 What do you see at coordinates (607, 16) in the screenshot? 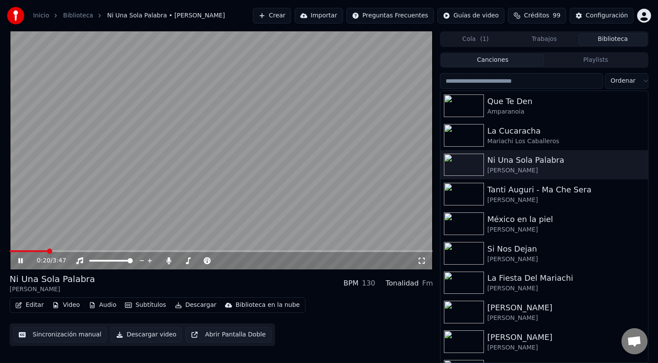
I see `div: Configuración` at bounding box center [607, 16].